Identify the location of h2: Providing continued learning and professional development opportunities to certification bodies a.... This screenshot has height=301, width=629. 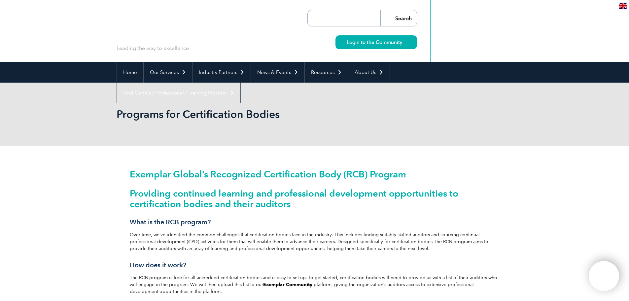
(315, 199).